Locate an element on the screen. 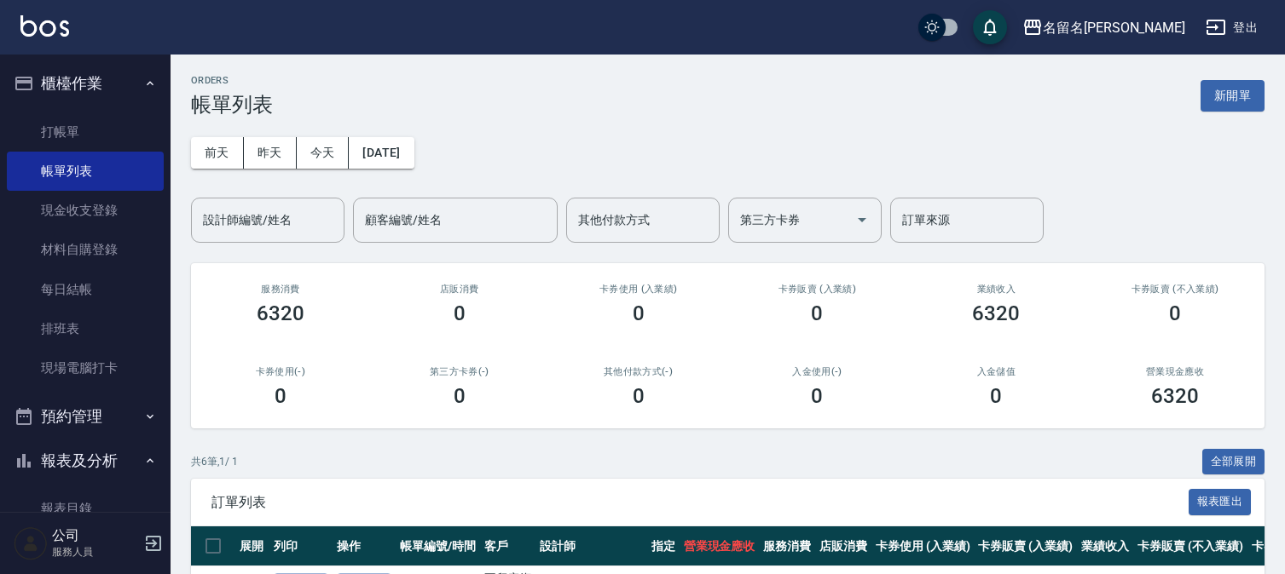 The image size is (1285, 574). a: 材料自購登錄 is located at coordinates (85, 250).